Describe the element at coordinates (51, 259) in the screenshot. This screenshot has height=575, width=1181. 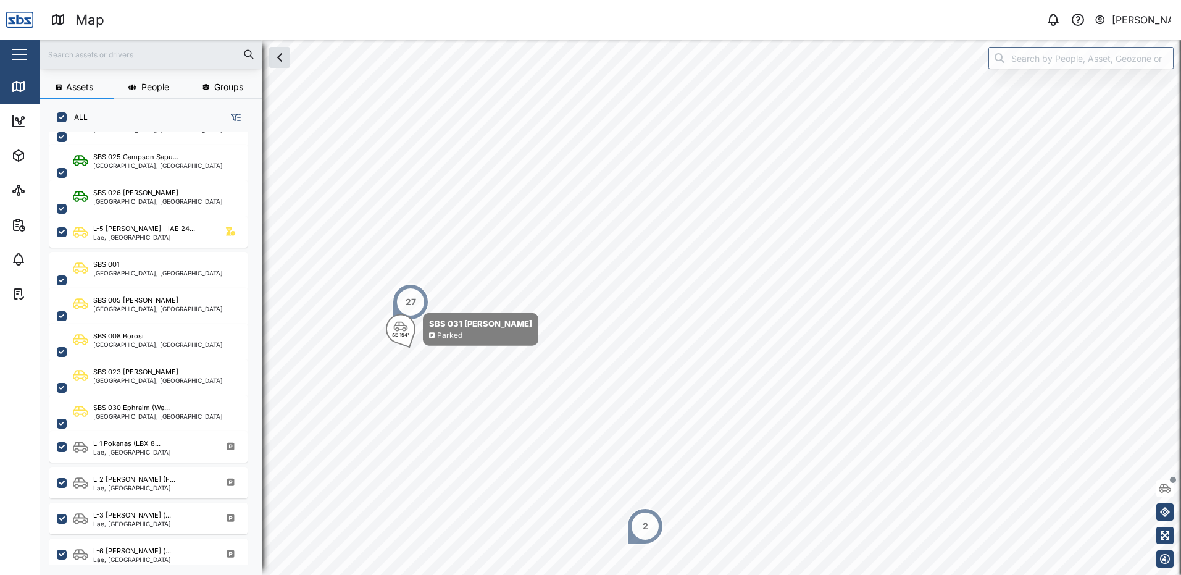
I see `div: Alarms` at that location.